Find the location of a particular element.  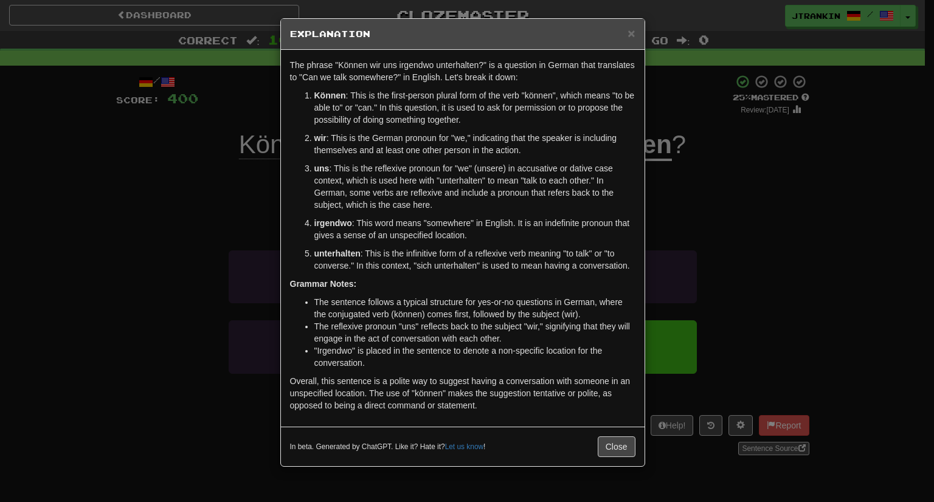

h5: Explanation is located at coordinates (463, 34).